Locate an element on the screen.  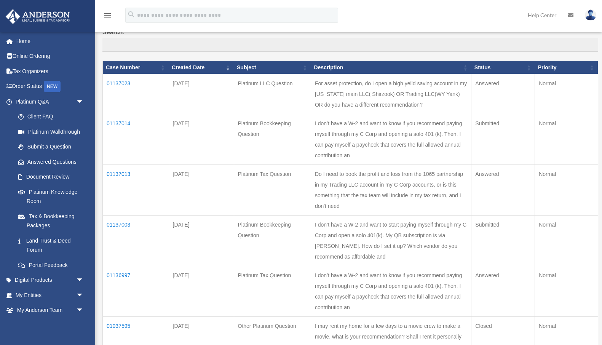
a: Platinum Knowledge Room is located at coordinates (51, 196).